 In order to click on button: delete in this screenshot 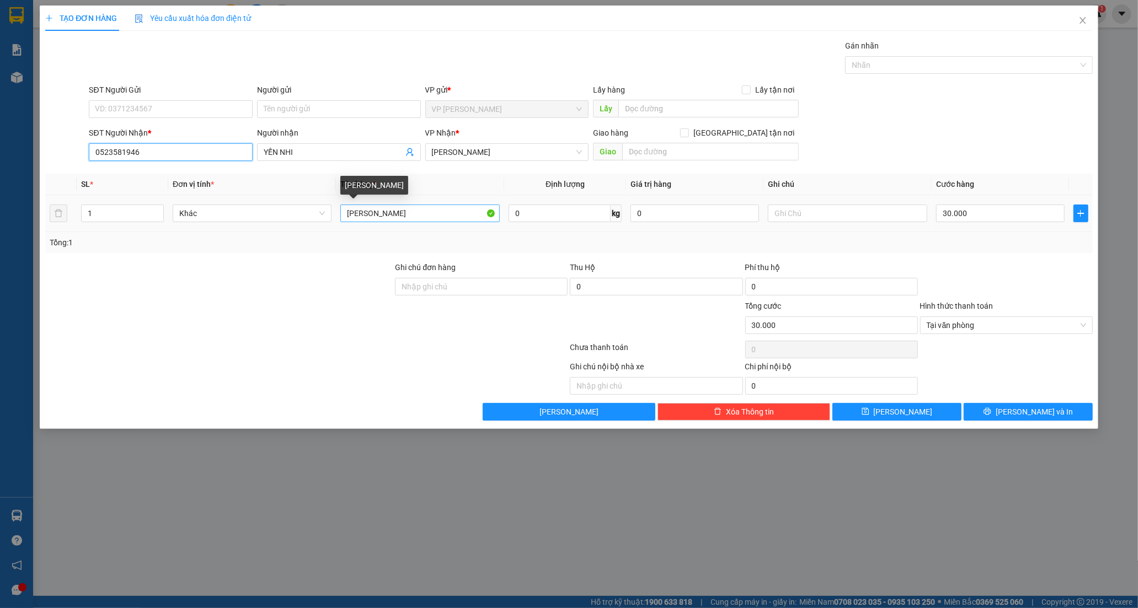, I will do `click(58, 213)`.